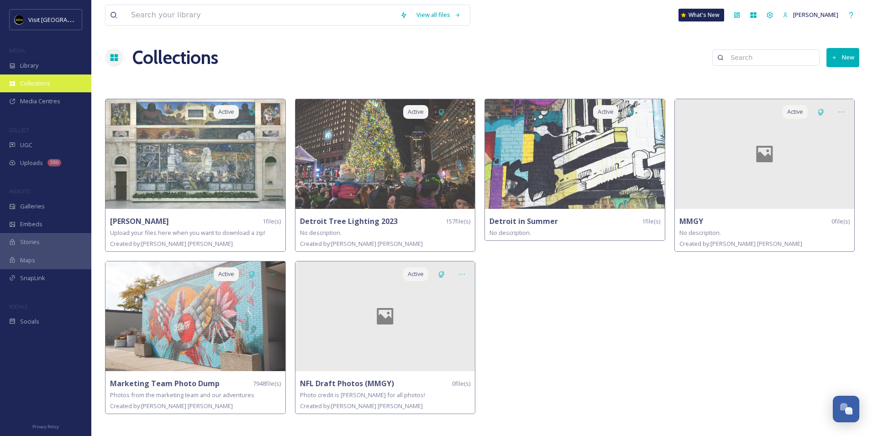 The height and width of the screenshot is (436, 873). Describe the element at coordinates (770, 58) in the screenshot. I see `input: Search` at that location.